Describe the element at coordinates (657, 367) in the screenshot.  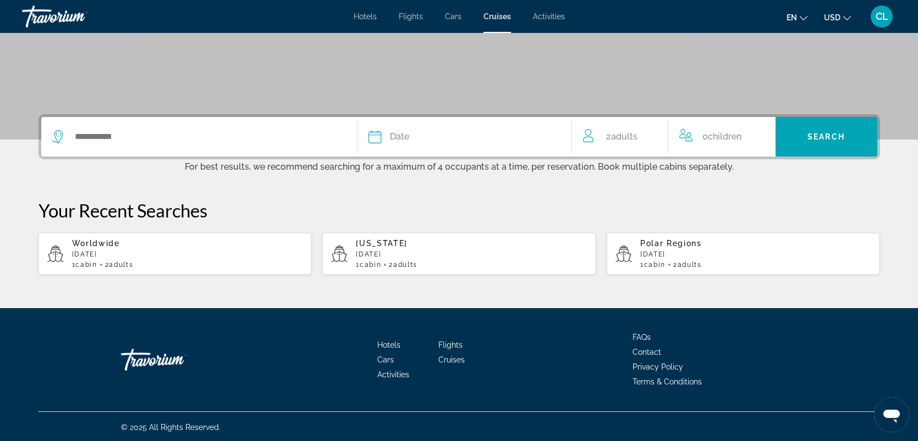
I see `a: Privacy Policy` at that location.